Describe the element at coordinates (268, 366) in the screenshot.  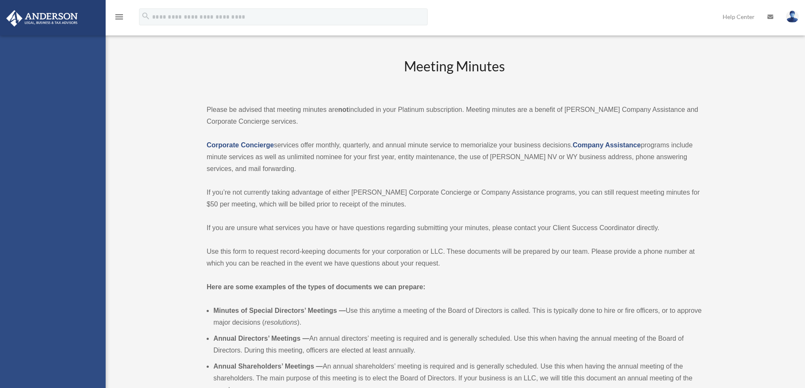
I see `b: Annual Shareholders’ Meetings —` at that location.